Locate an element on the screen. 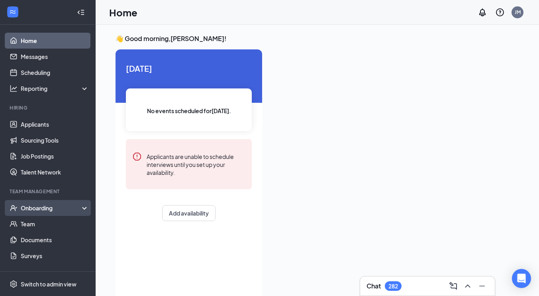 Image resolution: width=539 pixels, height=296 pixels. a: Applicants is located at coordinates (55, 124).